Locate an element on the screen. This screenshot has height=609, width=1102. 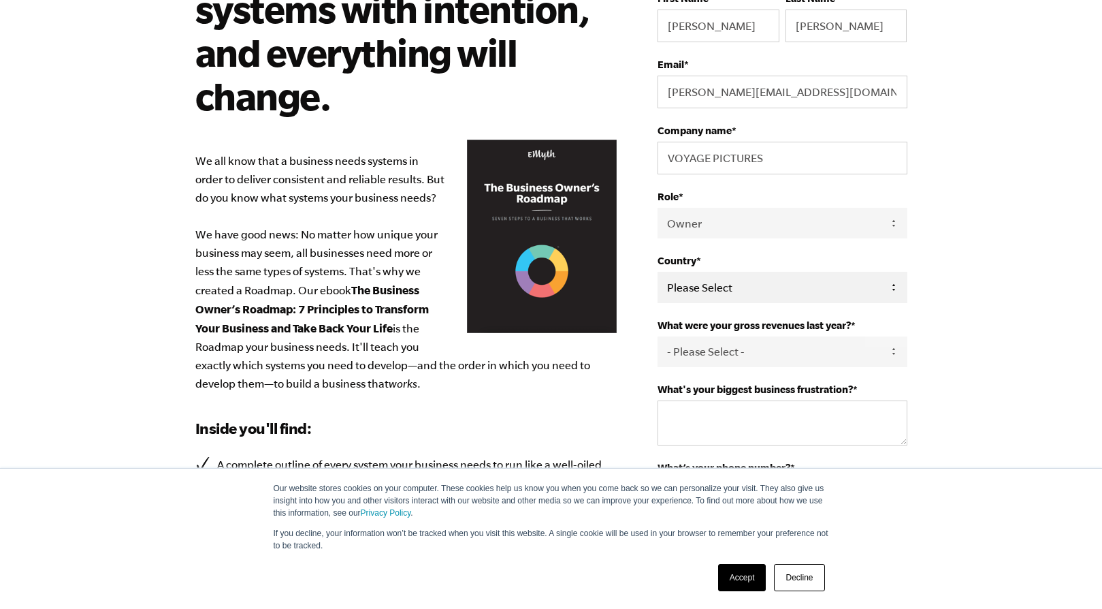
em: works is located at coordinates (403, 383).